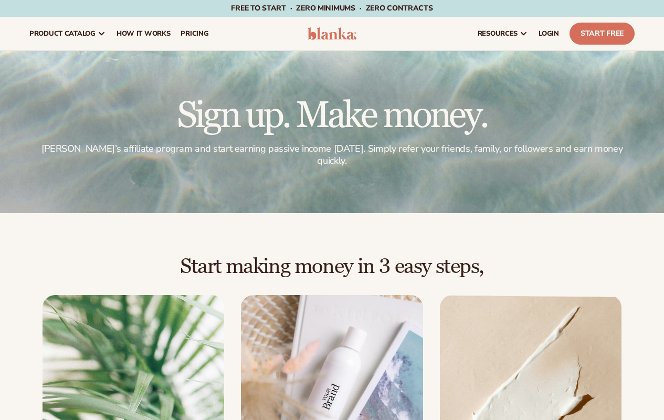  Describe the element at coordinates (332, 34) in the screenshot. I see `img: logo` at that location.